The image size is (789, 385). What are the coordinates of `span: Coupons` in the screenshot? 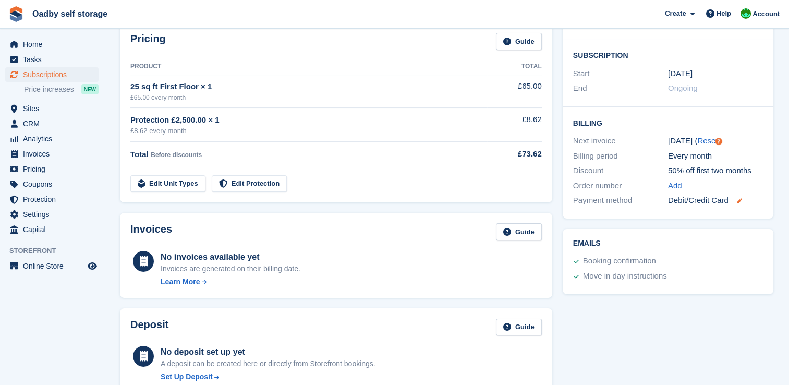 It's located at (54, 184).